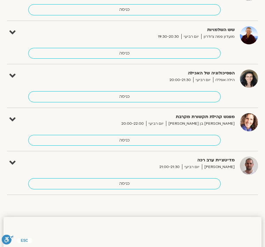  I want to click on span: 19:30-20:30, so click(169, 37).